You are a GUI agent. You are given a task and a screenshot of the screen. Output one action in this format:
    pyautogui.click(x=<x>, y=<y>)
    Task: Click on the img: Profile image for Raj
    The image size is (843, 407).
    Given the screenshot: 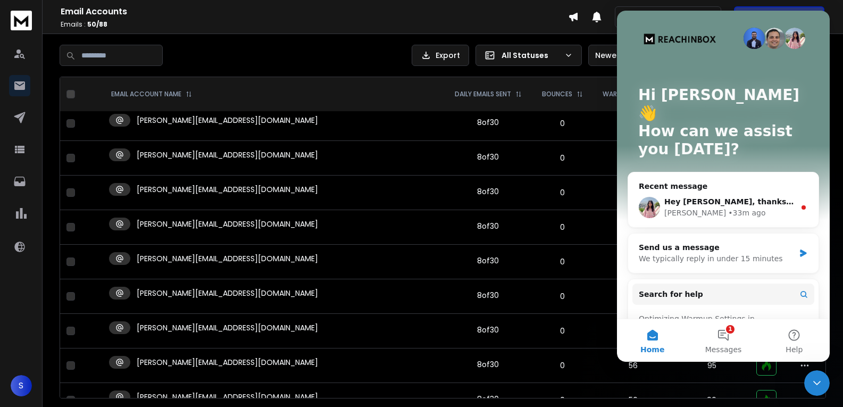 What is the action you would take?
    pyautogui.click(x=157, y=28)
    